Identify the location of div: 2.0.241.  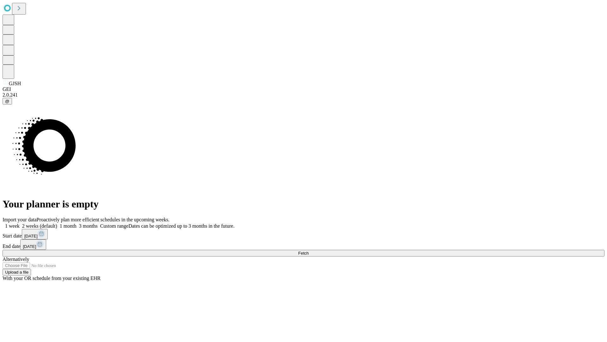
(304, 95).